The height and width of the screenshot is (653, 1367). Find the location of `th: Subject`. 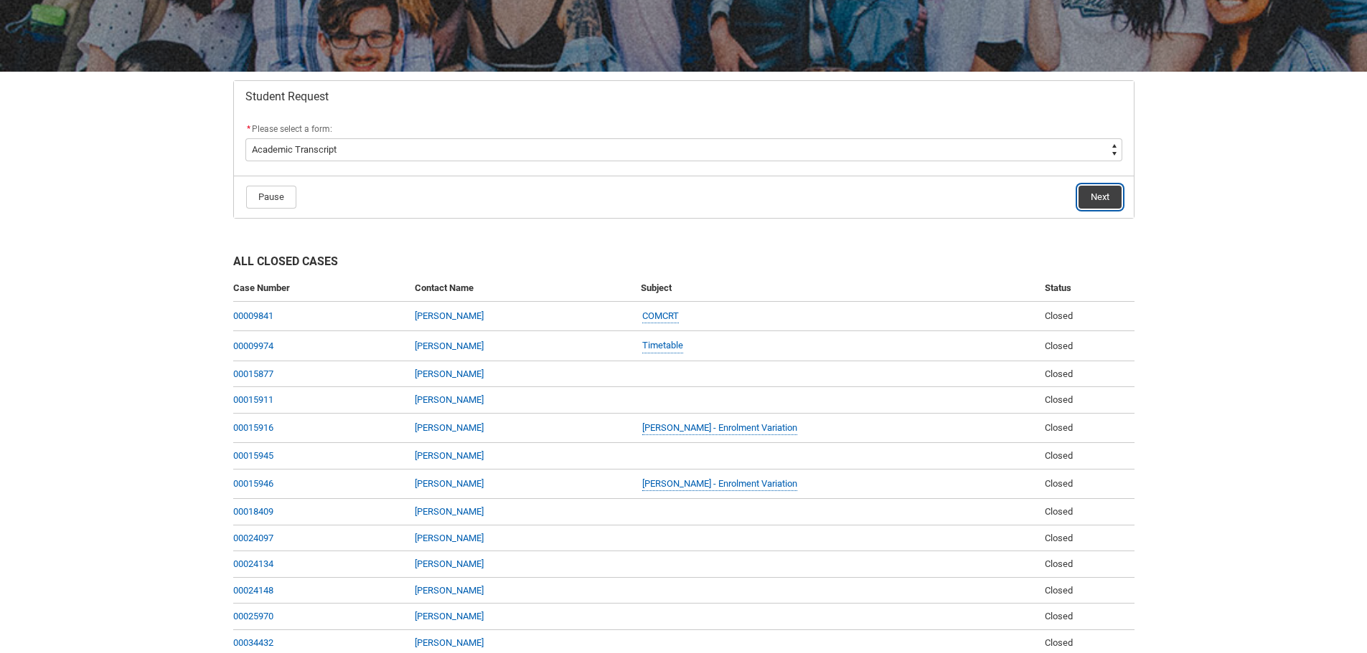

th: Subject is located at coordinates (836, 288).